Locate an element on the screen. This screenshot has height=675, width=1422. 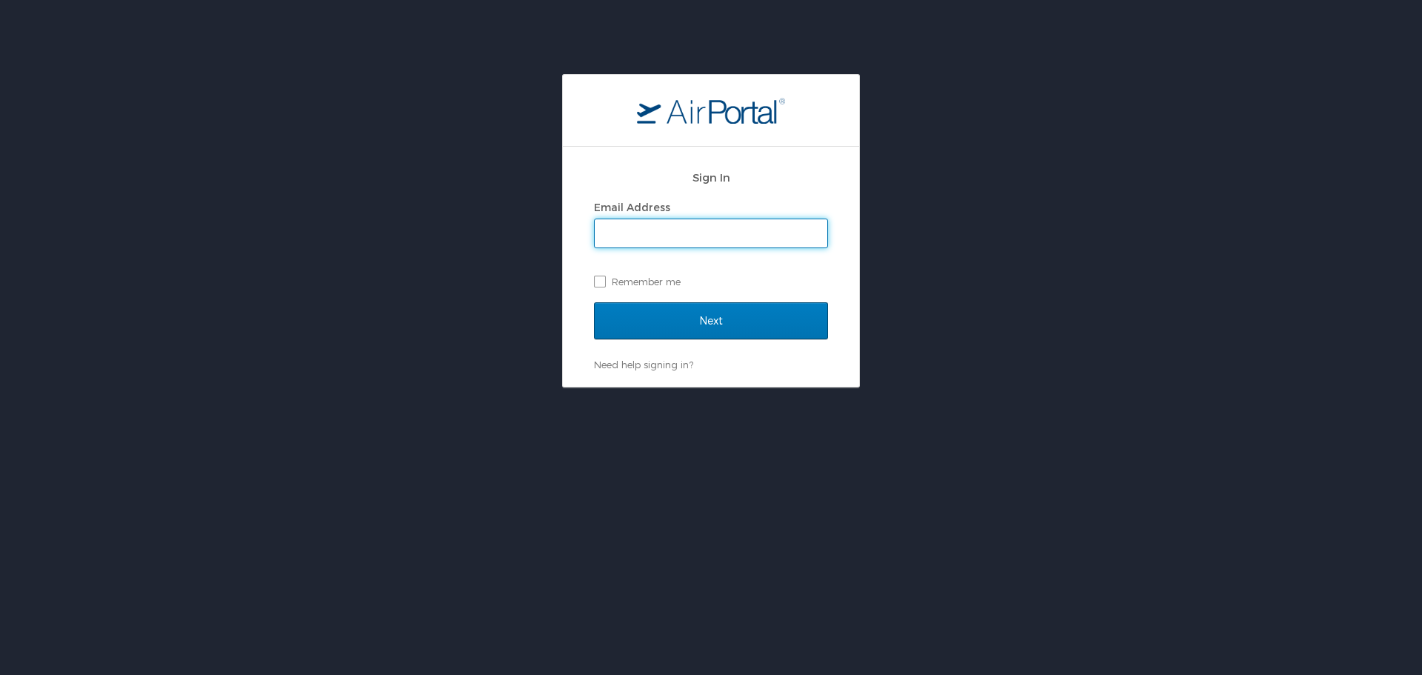
h2: Sign In is located at coordinates (711, 177).